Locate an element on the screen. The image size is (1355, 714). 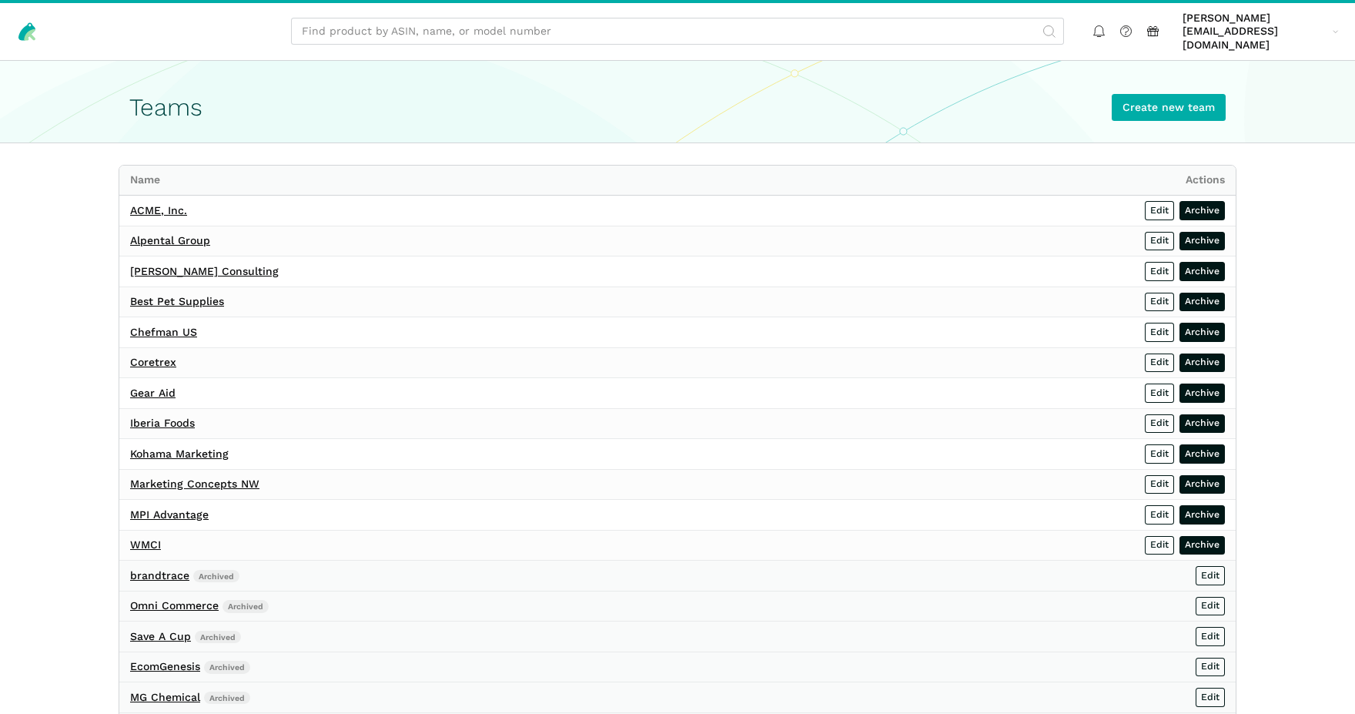
a: Create new team is located at coordinates (1169, 107).